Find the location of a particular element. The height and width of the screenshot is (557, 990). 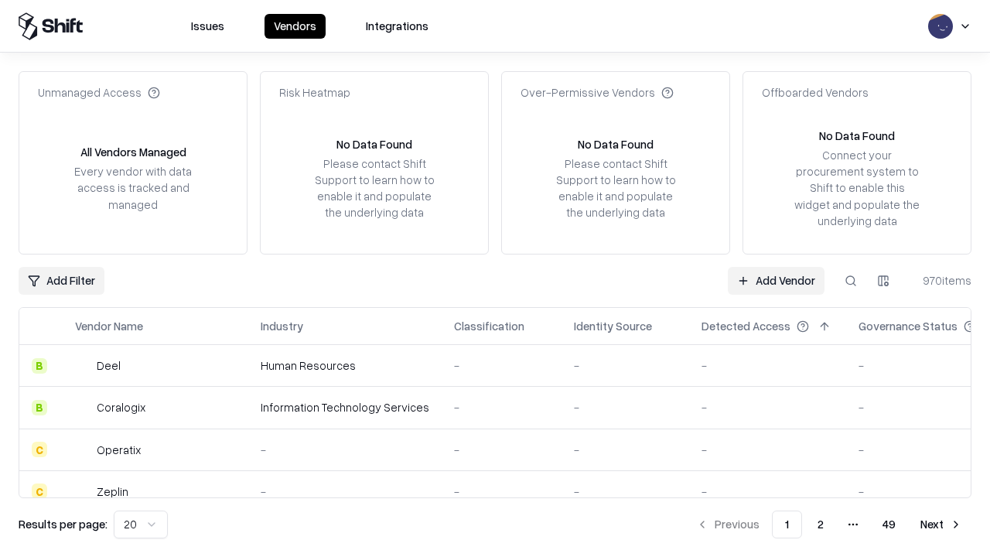

button: Issues is located at coordinates (207, 26).